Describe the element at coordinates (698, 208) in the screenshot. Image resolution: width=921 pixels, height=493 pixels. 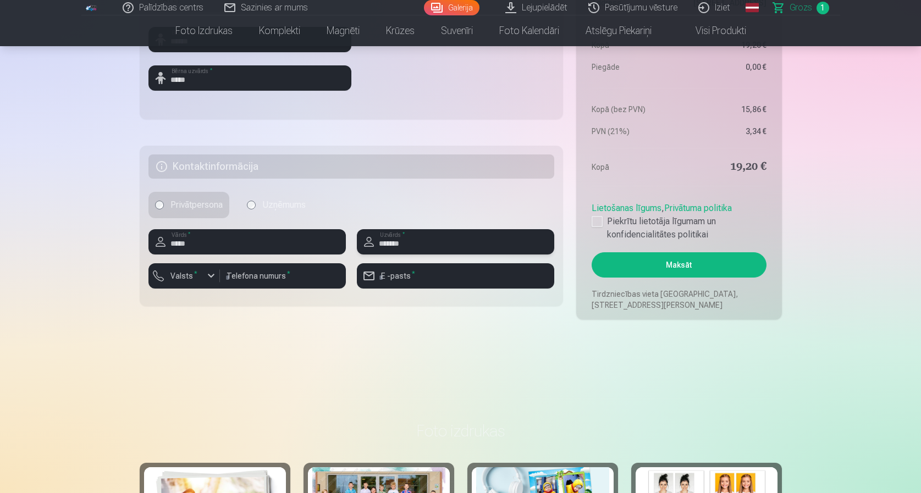
I see `a: Privātuma politika` at that location.